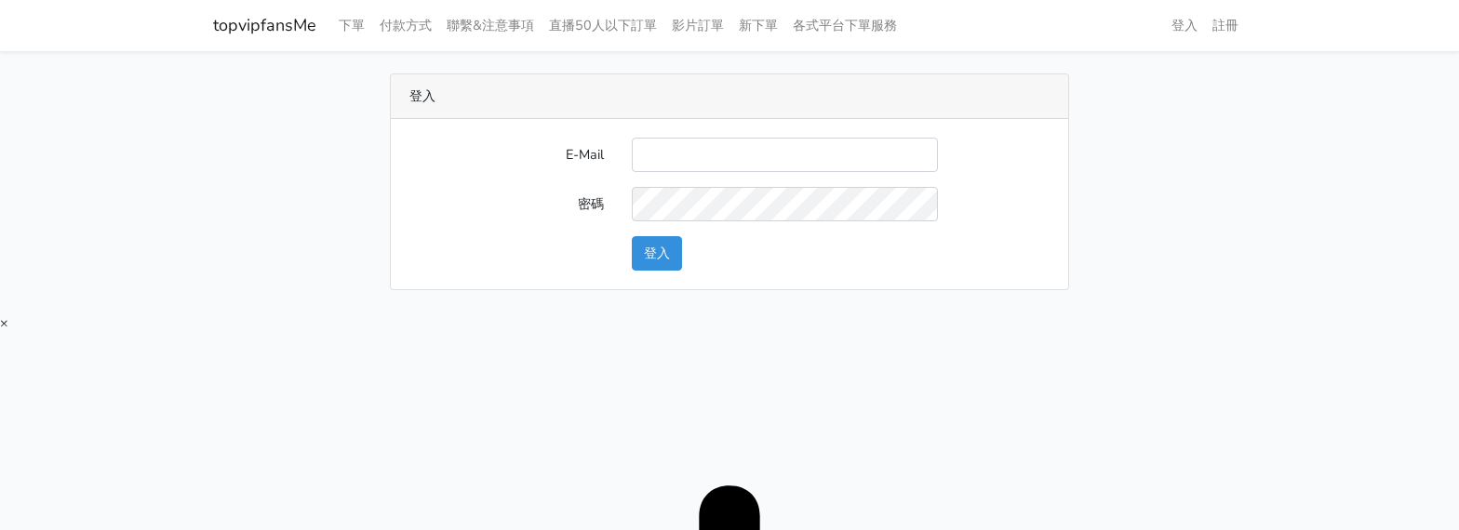 The image size is (1459, 530). Describe the element at coordinates (490, 25) in the screenshot. I see `a: 聯繫&注意事項` at that location.